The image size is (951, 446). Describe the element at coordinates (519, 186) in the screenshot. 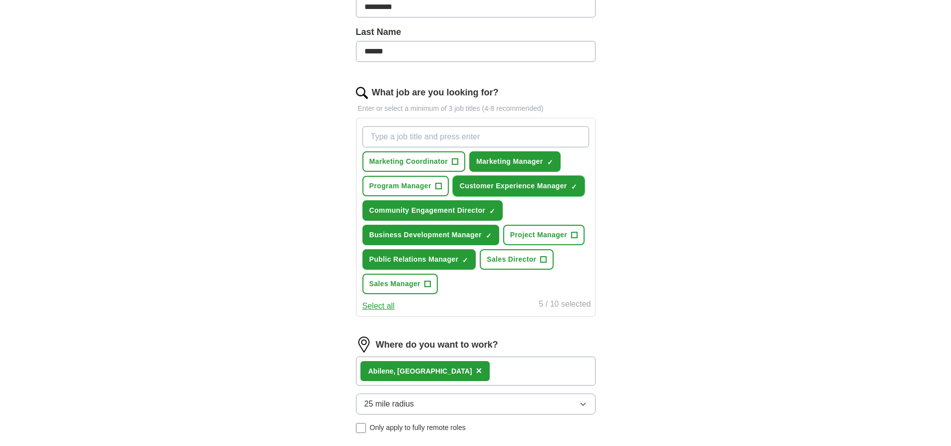

I see `button: Customer Experience Manager✓` at that location.